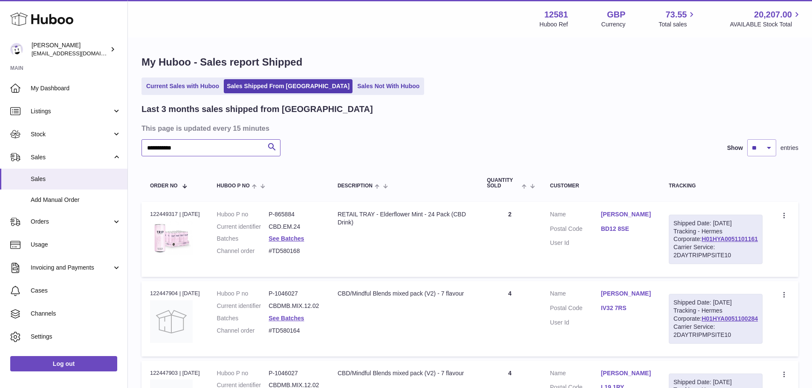  What do you see at coordinates (626, 308) in the screenshot?
I see `a: IV32 7RS` at bounding box center [626, 308].